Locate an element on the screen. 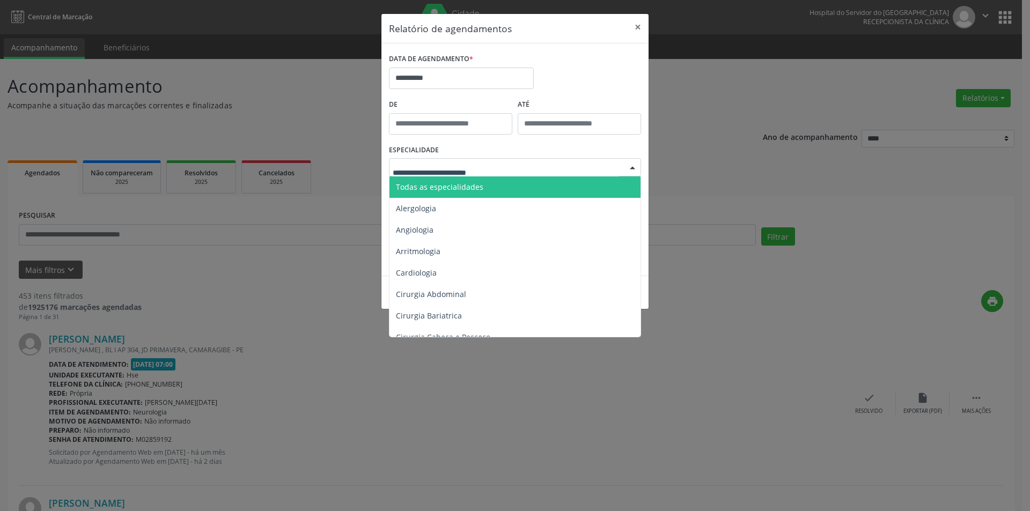  span: Cardiologia is located at coordinates (416, 272).